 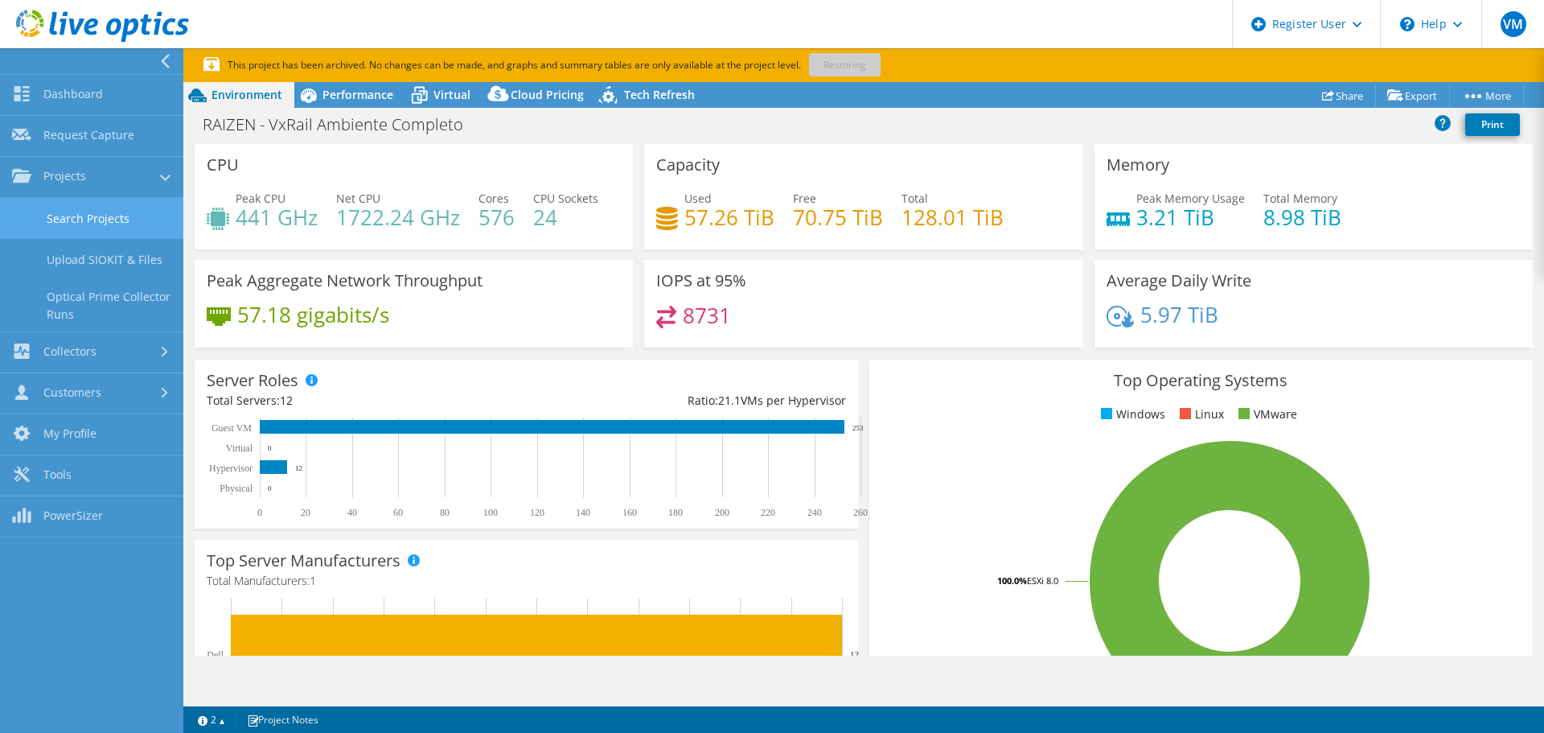 I want to click on text: 20, so click(x=306, y=512).